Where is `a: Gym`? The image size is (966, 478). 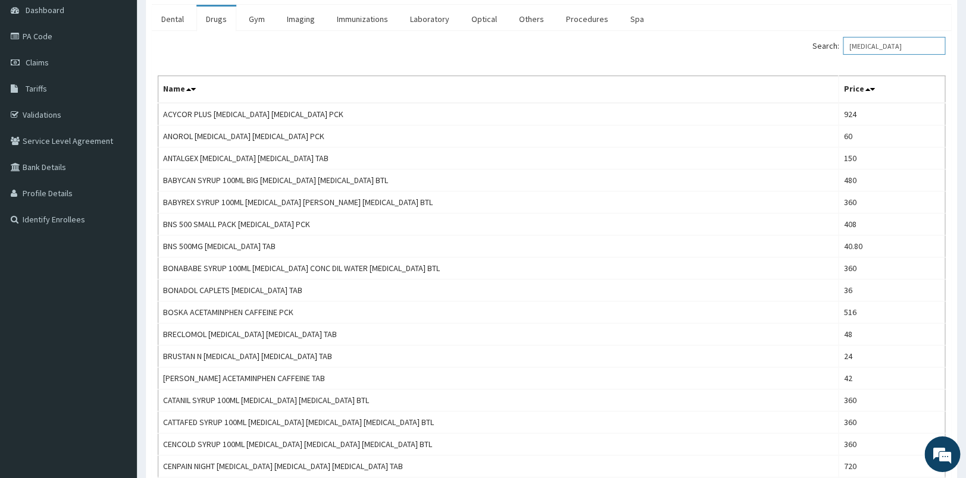 a: Gym is located at coordinates (256, 19).